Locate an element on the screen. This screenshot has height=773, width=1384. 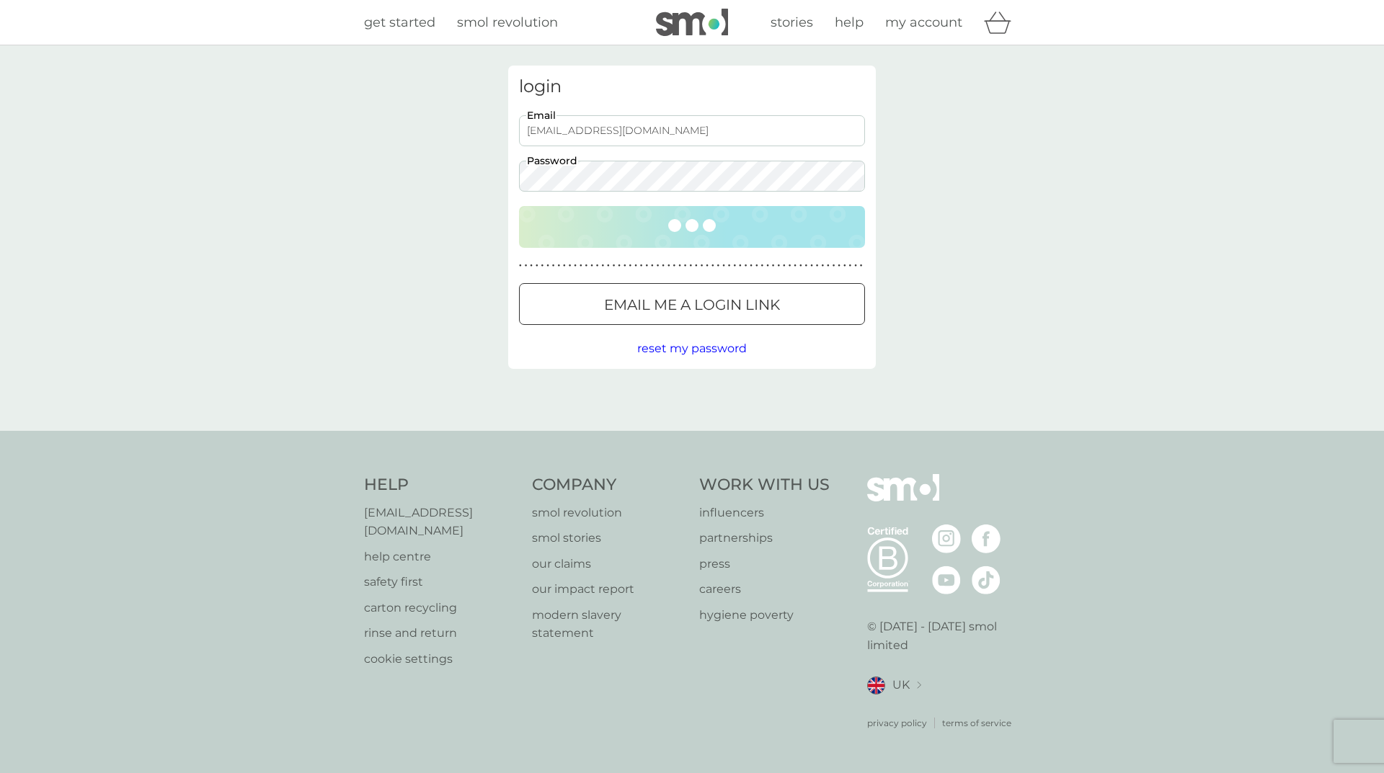
a: terms of service is located at coordinates (976, 723).